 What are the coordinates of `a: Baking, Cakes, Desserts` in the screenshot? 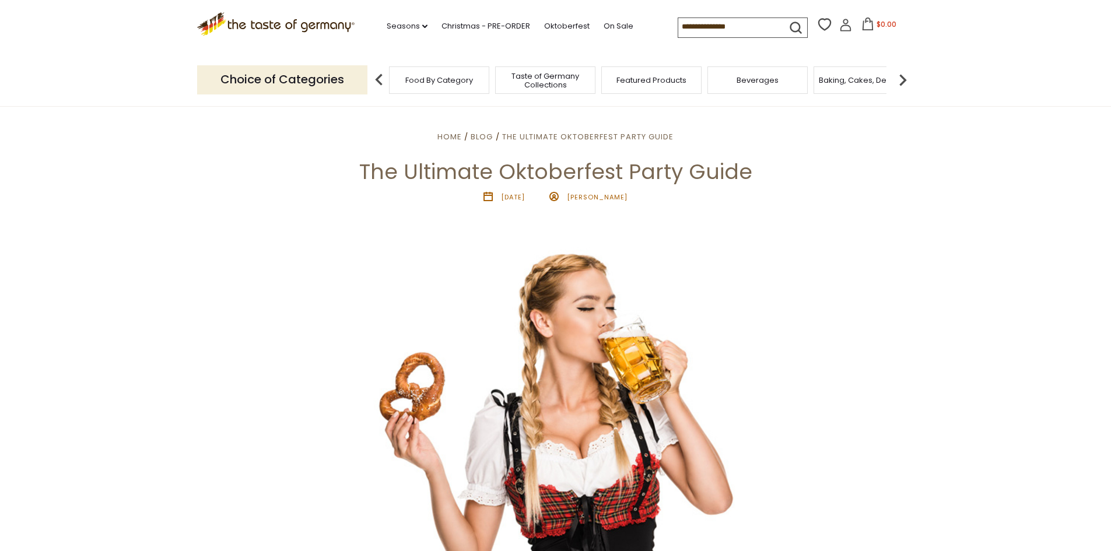 It's located at (864, 80).